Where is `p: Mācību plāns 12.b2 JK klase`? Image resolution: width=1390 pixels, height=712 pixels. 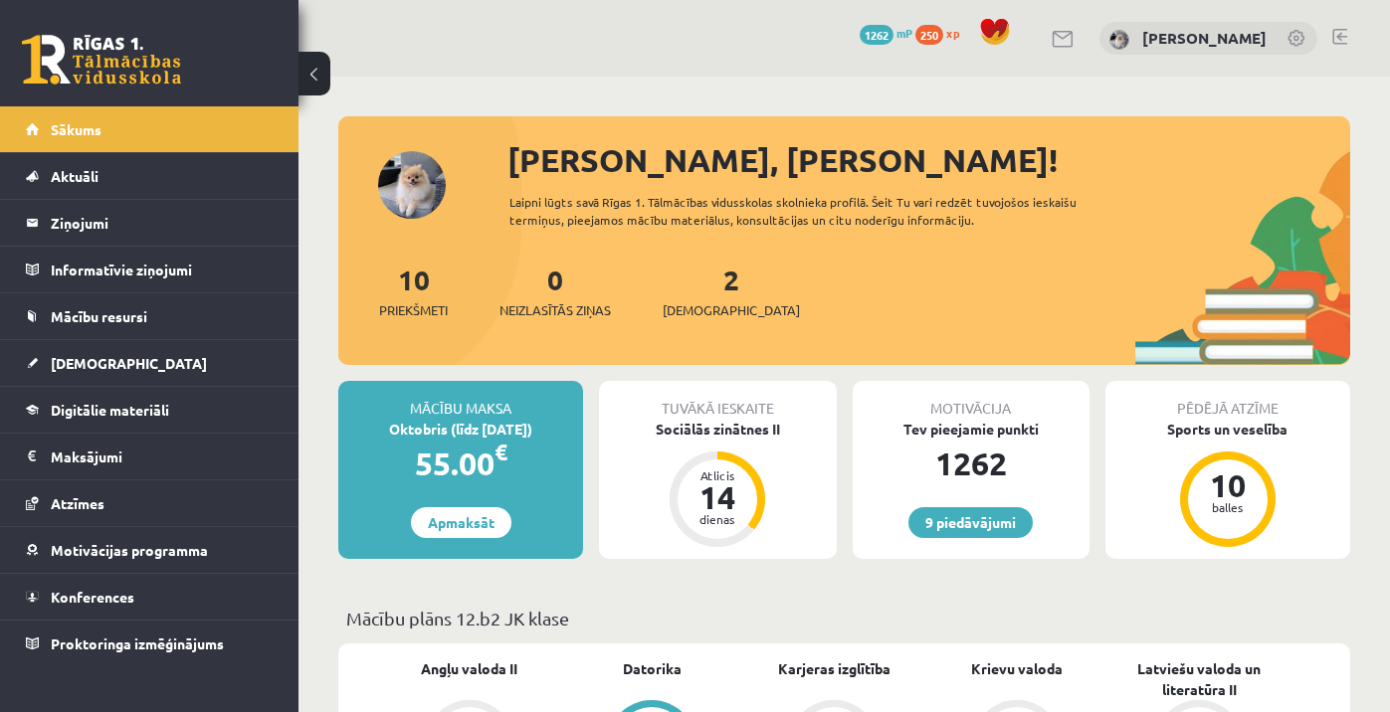
p: Mācību plāns 12.b2 JK klase is located at coordinates (844, 618).